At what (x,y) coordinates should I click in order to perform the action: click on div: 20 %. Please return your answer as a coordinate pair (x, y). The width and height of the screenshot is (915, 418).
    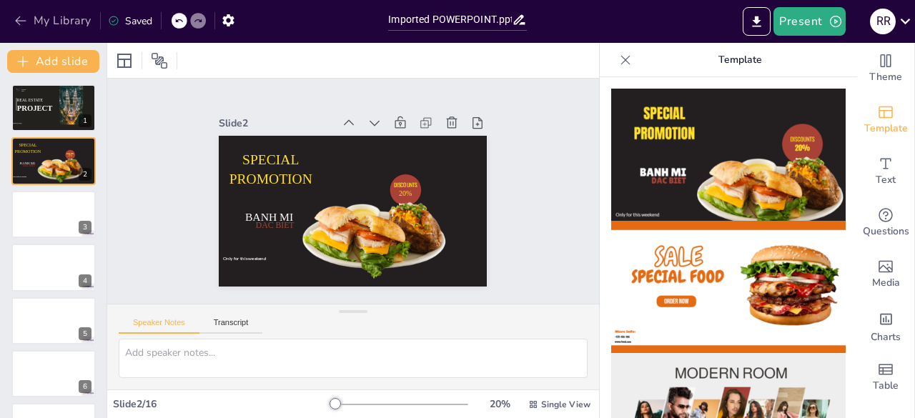
    Looking at the image, I should click on (500, 404).